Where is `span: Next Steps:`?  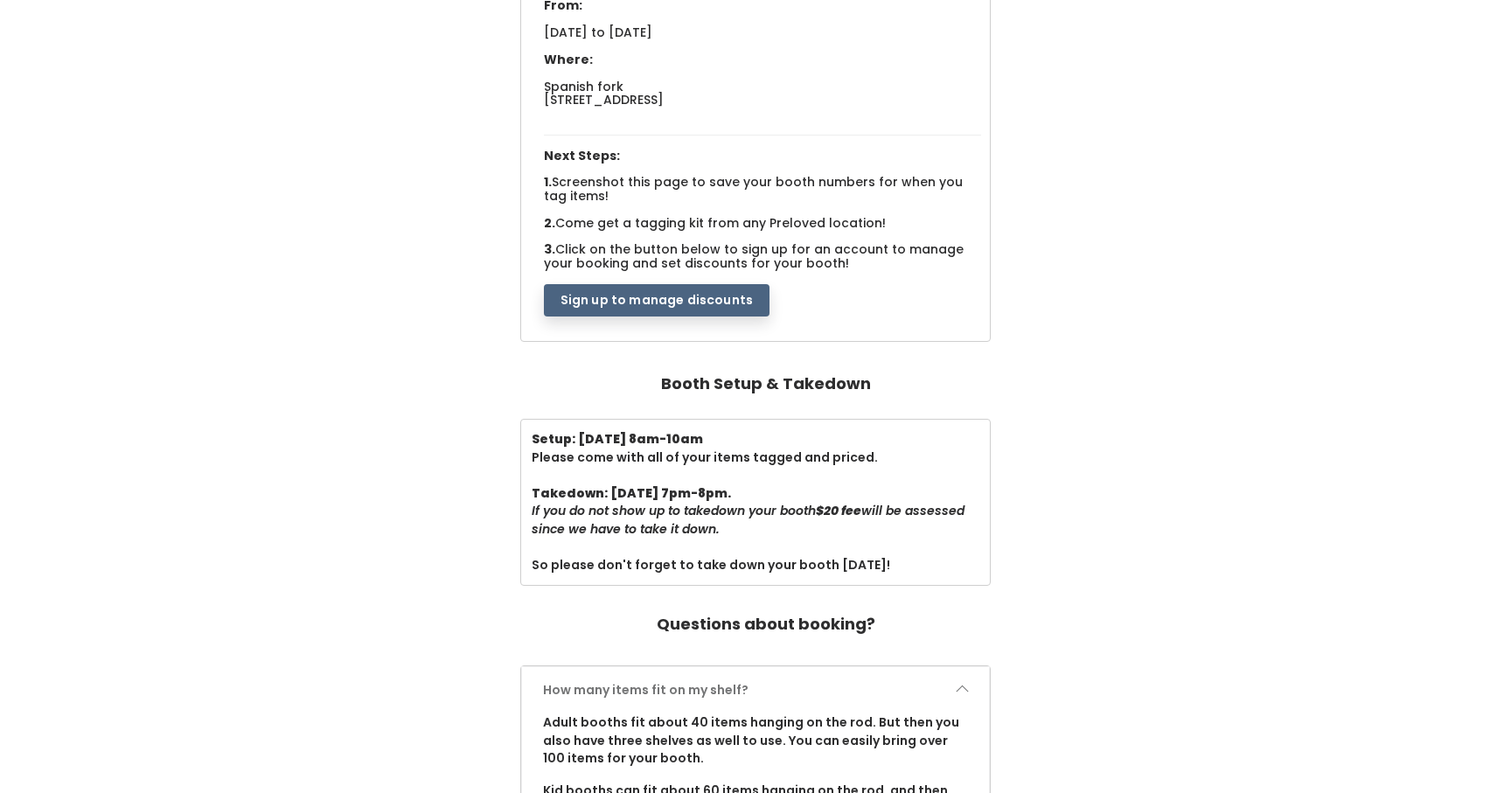
span: Next Steps: is located at coordinates (582, 156).